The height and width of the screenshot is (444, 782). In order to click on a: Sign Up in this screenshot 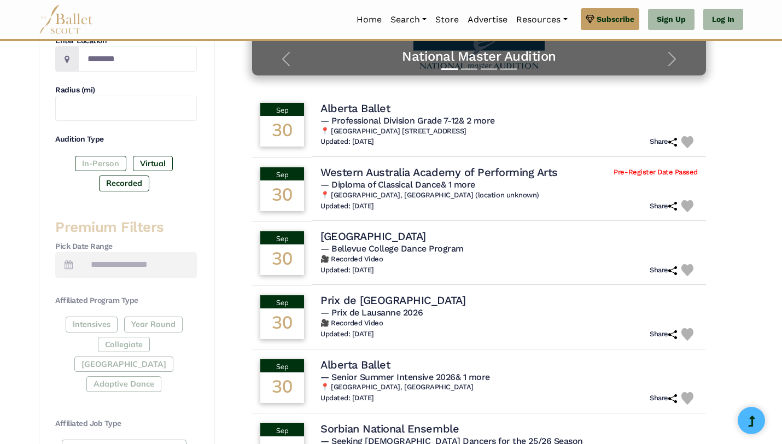, I will do `click(671, 20)`.